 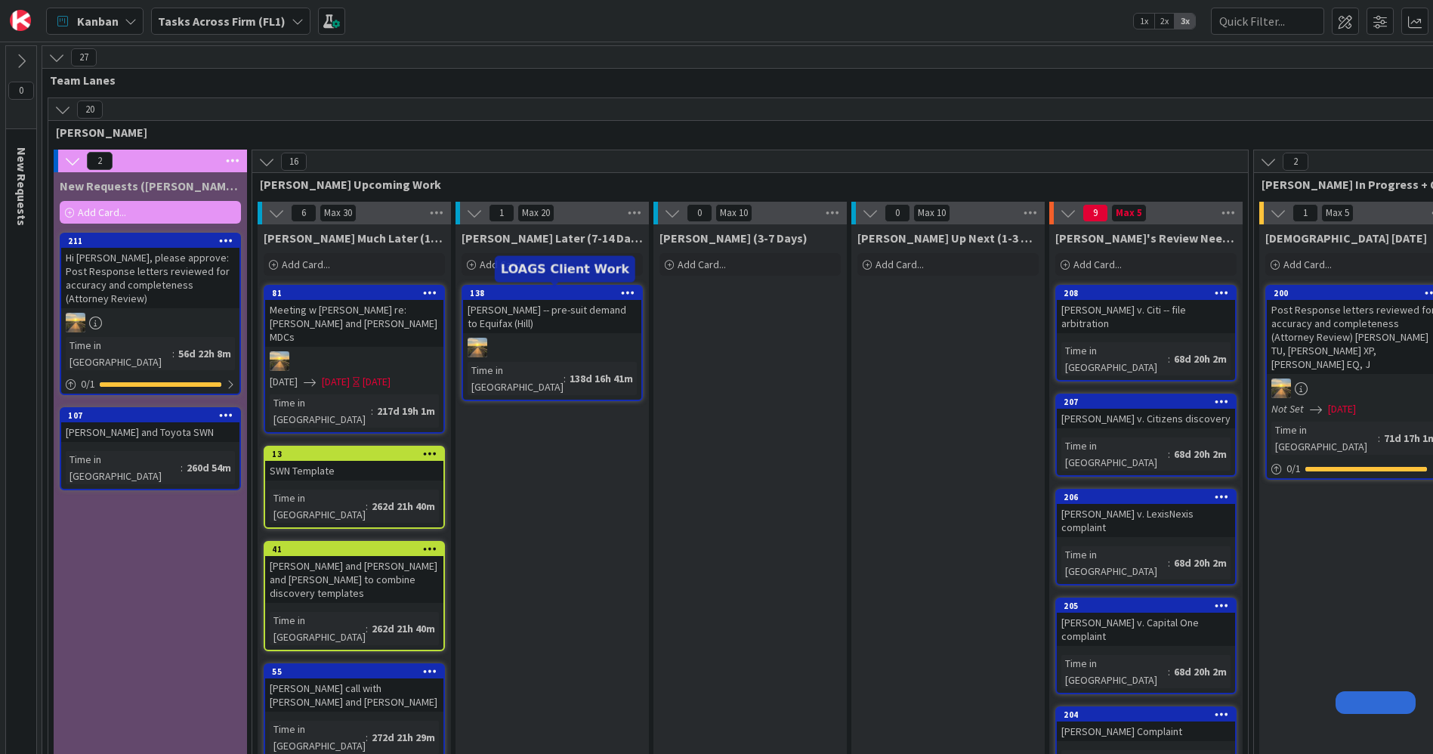 I want to click on span: Adam Today, so click(x=1346, y=238).